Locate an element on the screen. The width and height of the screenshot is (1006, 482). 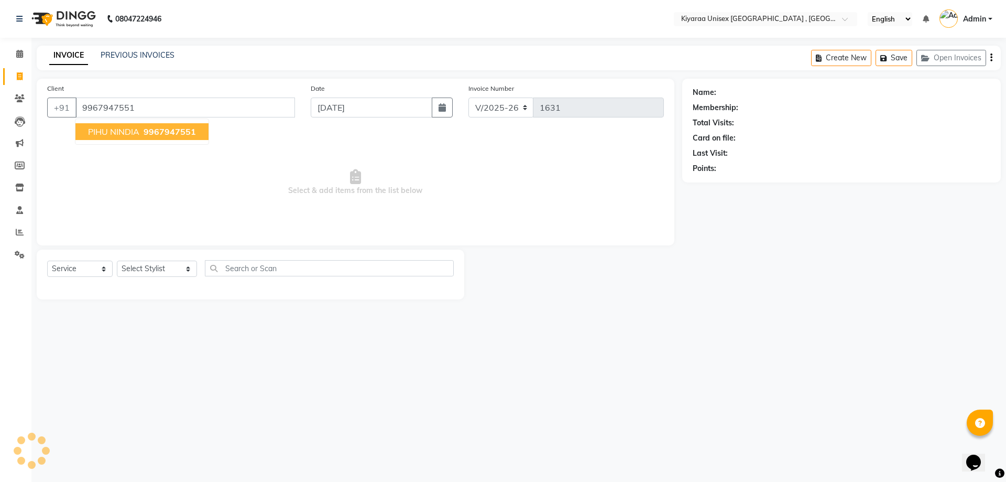
label: Date is located at coordinates (318, 89).